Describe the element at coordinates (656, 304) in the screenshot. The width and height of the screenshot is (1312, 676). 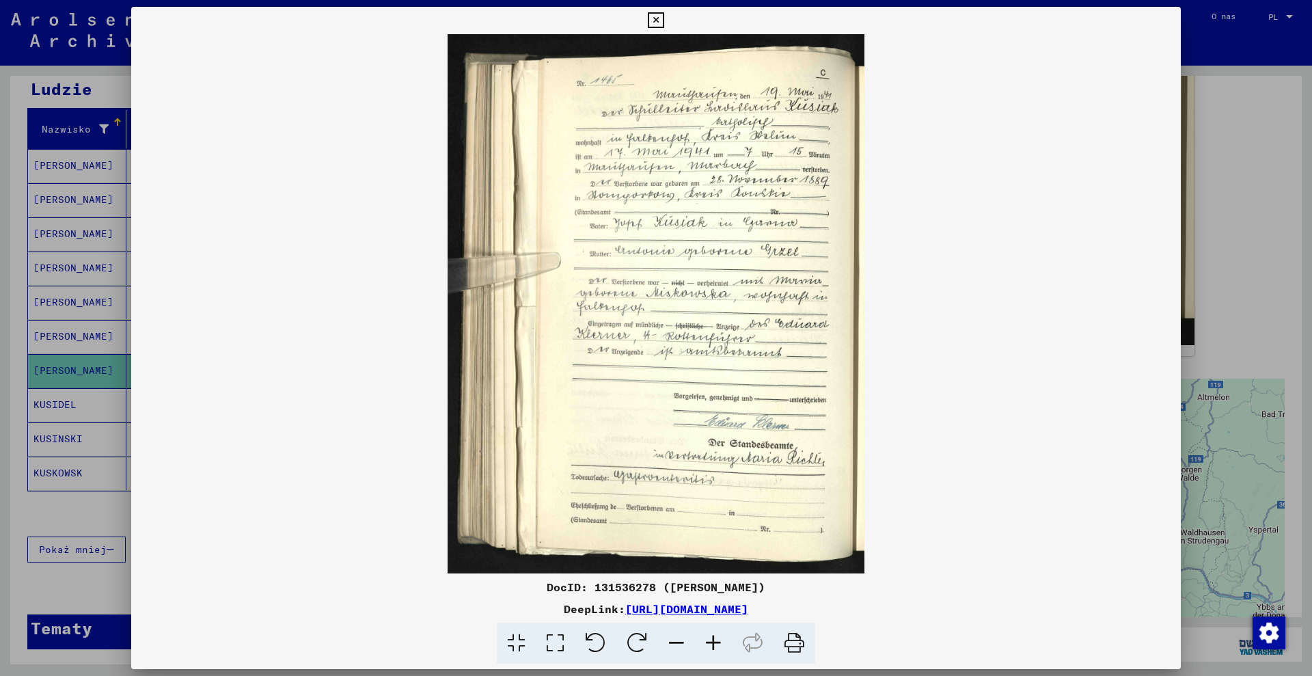
I see `img: 001.jpg` at that location.